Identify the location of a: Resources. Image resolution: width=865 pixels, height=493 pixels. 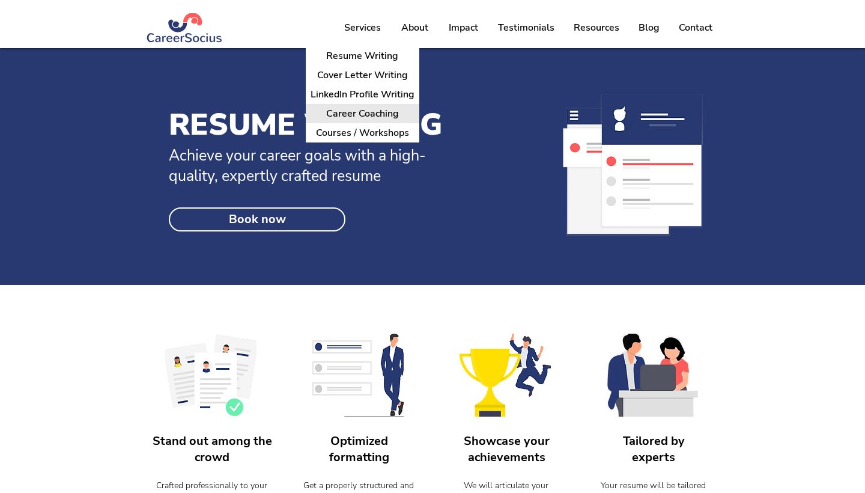
(596, 28).